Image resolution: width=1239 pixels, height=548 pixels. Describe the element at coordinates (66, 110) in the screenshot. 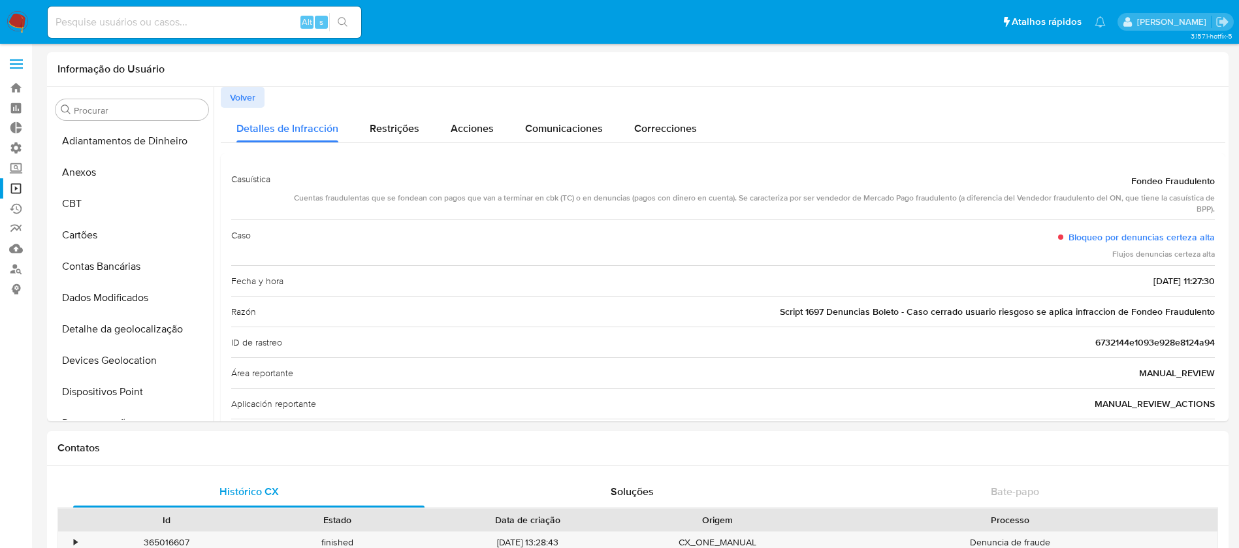

I see `button: Procurar` at that location.